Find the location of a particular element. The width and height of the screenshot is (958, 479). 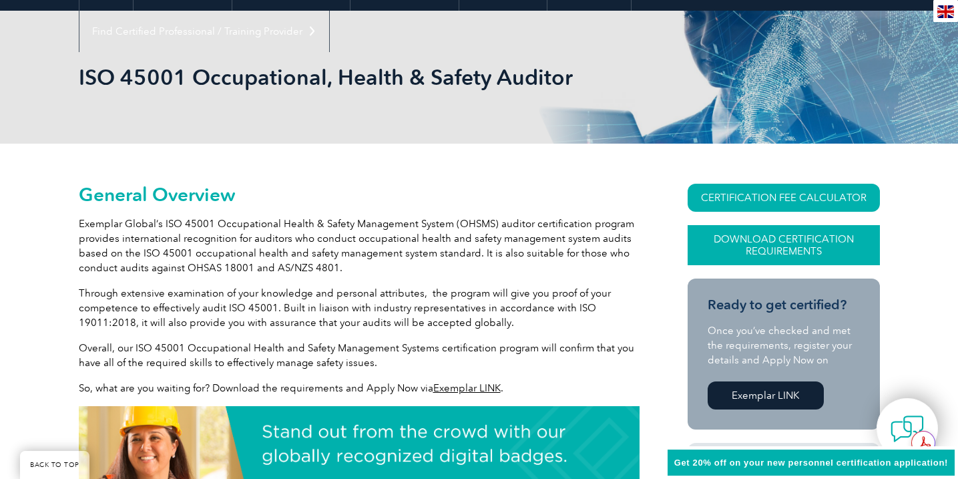

p: Through extensive examination of your knowledge and personal attributes, the program will give yo... is located at coordinates (359, 308).